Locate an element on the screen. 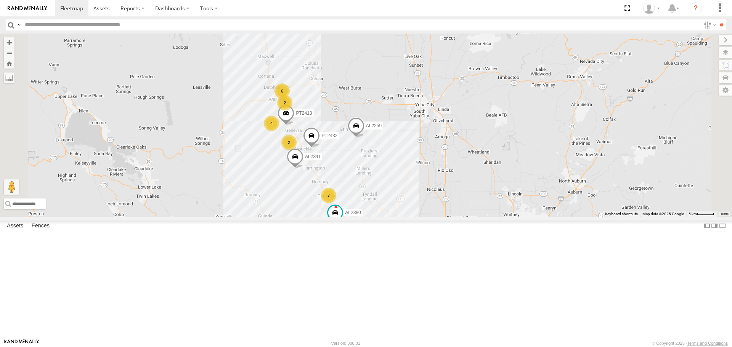  a: Visit our Website is located at coordinates (22, 344).